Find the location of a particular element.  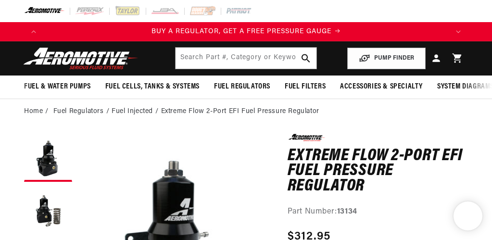

button: Translation missing: en.sections.announcements.next_announcement is located at coordinates (459, 32).